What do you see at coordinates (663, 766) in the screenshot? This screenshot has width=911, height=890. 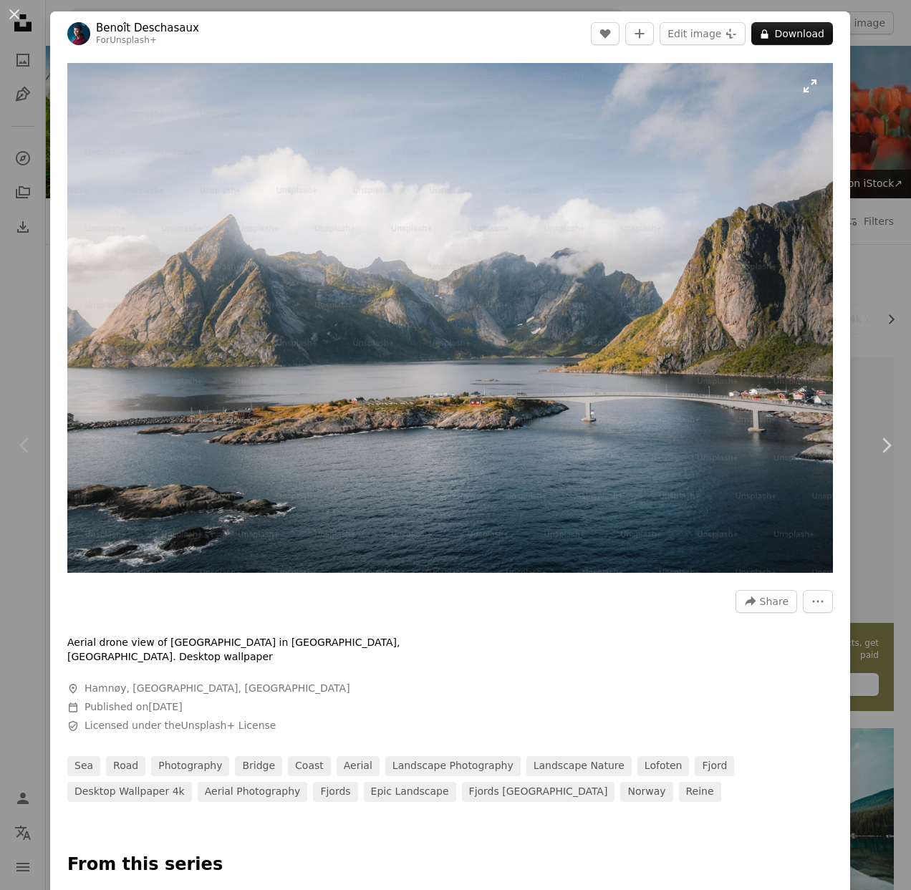 I see `a: lofoten` at bounding box center [663, 766].